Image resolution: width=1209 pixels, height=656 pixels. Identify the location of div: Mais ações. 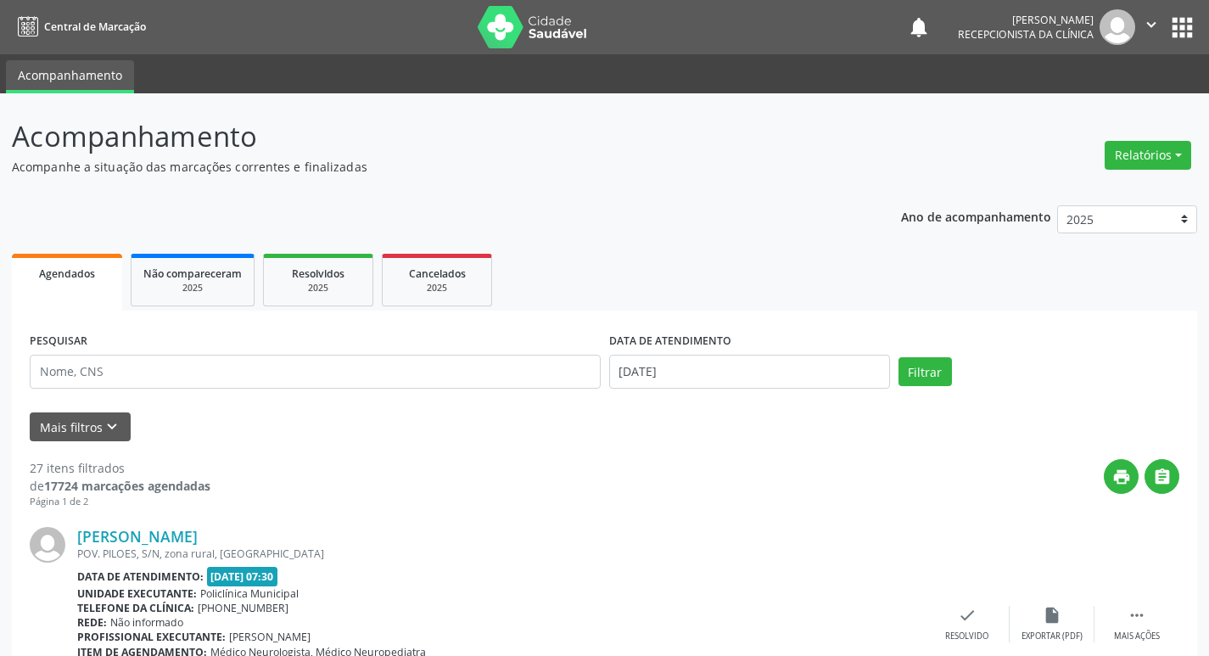
(1137, 636).